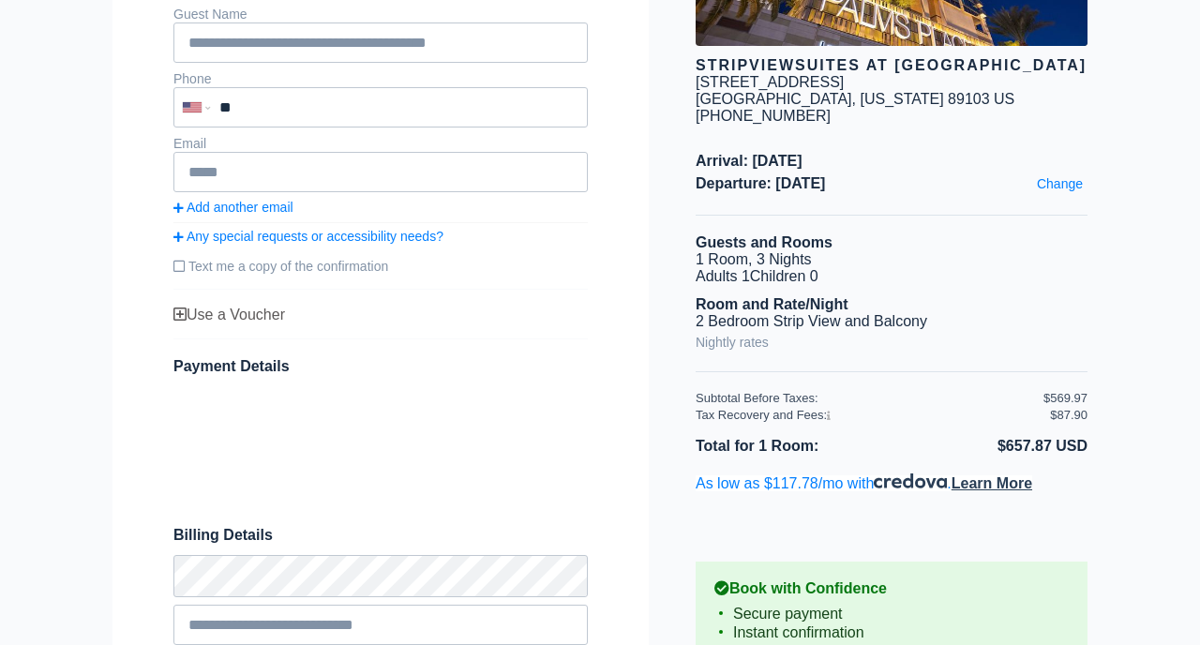 This screenshot has width=1200, height=645. What do you see at coordinates (381, 315) in the screenshot?
I see `div: Use a Voucher` at bounding box center [381, 315].